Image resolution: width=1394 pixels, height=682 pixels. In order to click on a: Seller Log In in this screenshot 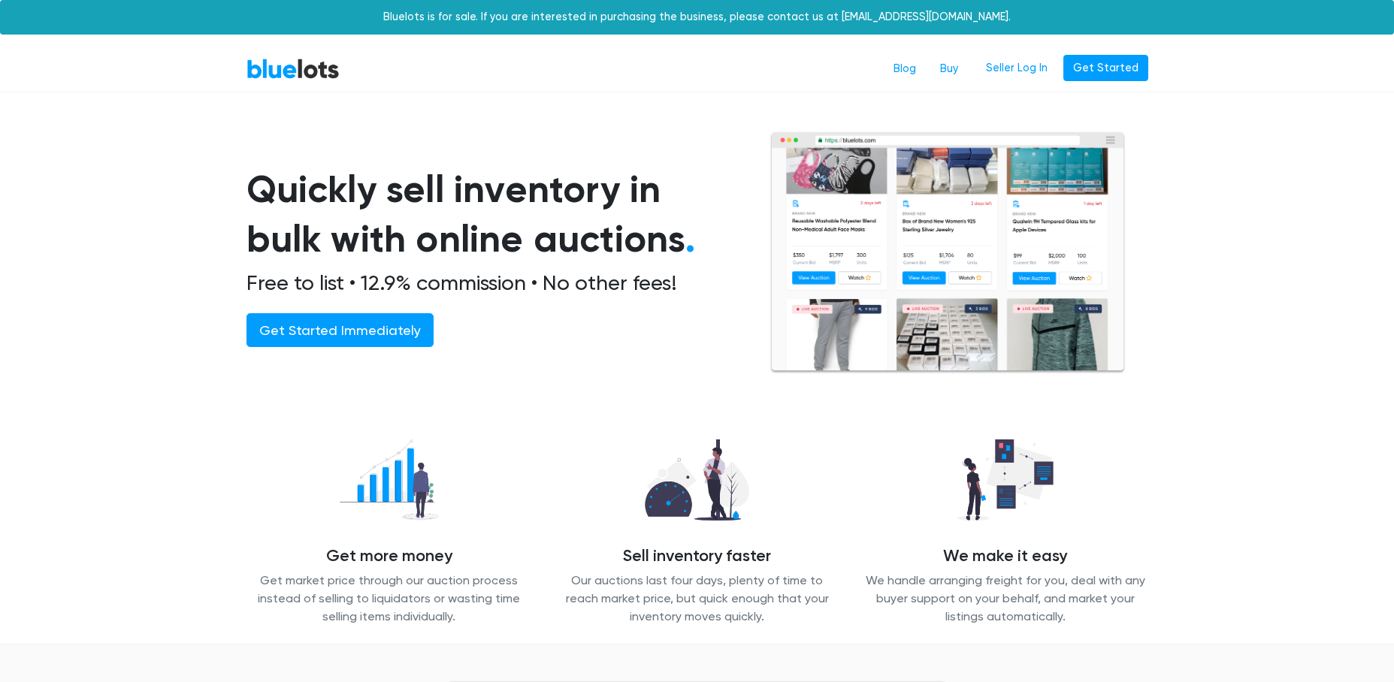, I will do `click(1017, 68)`.